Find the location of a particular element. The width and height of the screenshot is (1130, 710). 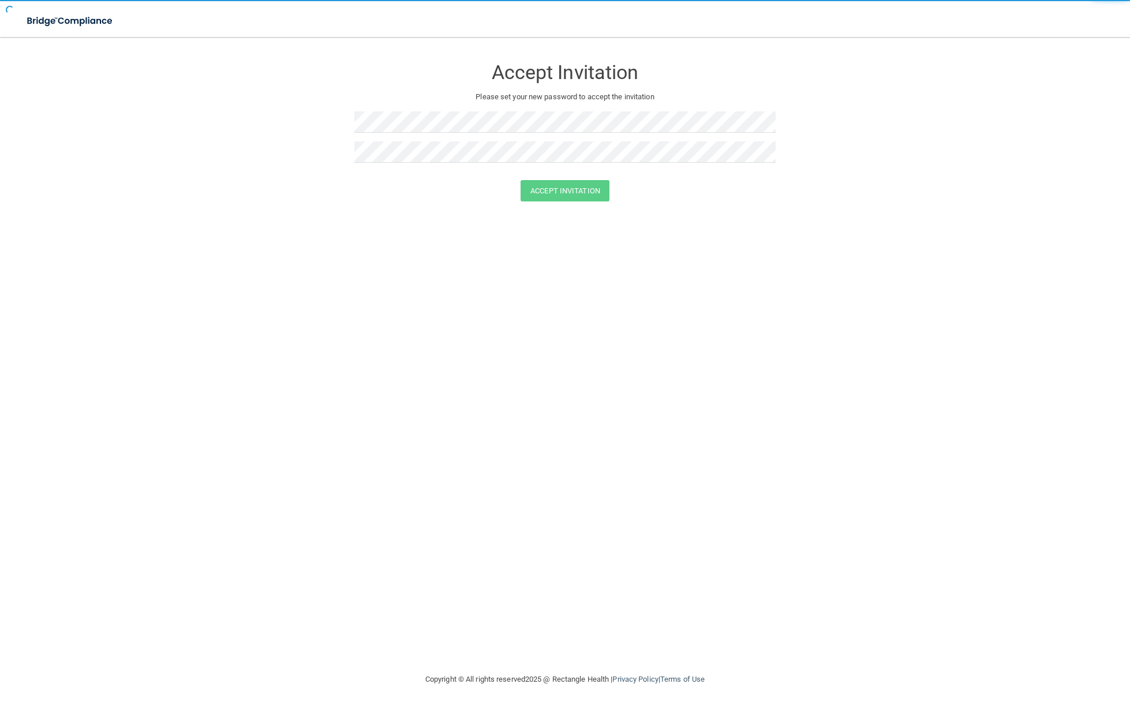

a: Terms of Use is located at coordinates (682, 679).